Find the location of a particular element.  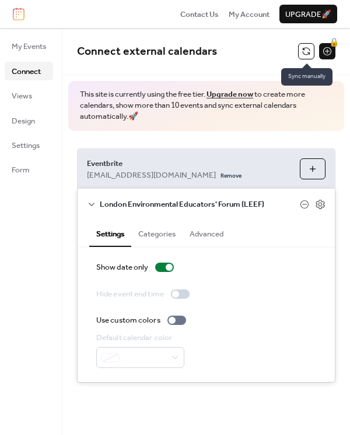

span: Sync manually is located at coordinates (307, 77).